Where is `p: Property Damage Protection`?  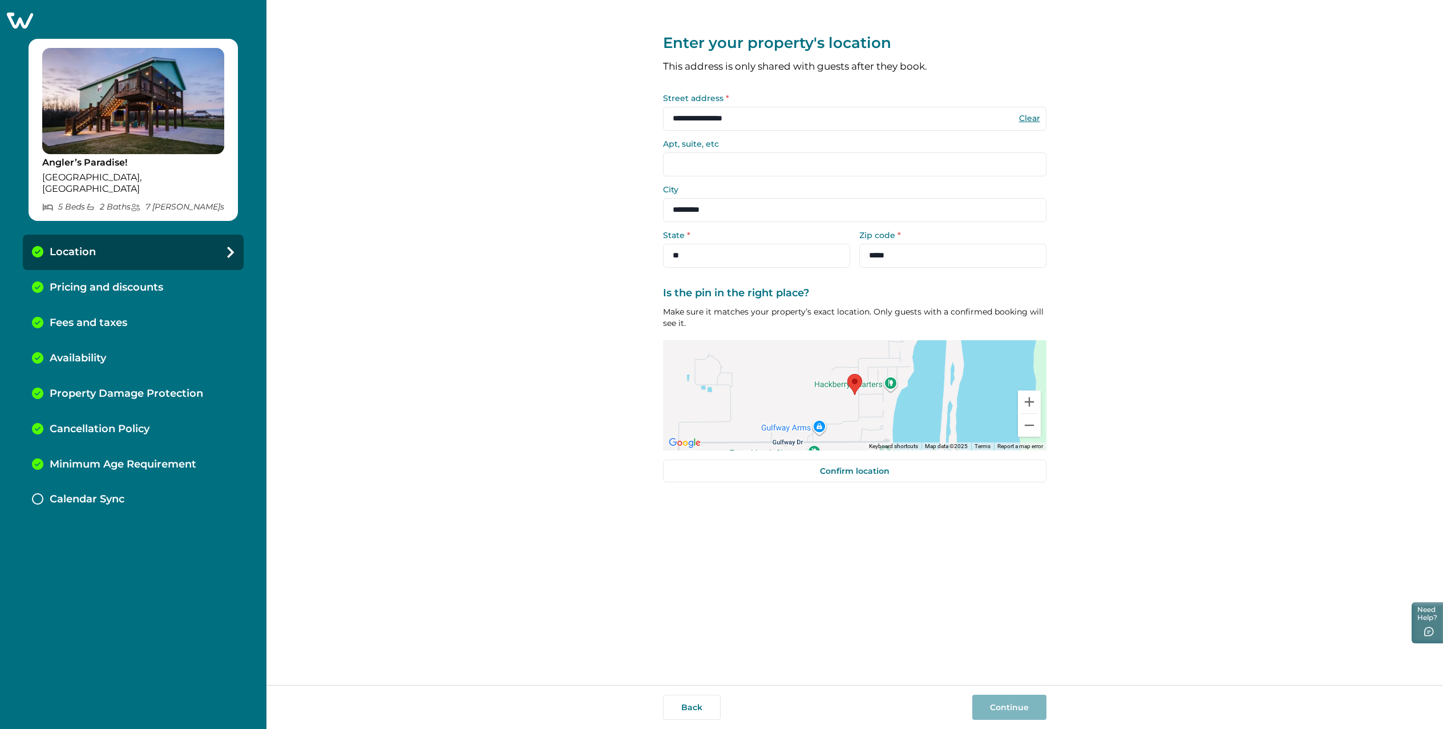 p: Property Damage Protection is located at coordinates (126, 394).